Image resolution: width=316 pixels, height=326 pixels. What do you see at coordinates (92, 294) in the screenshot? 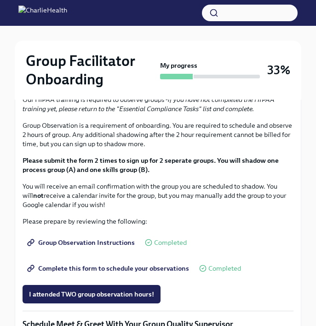
I see `span: I attended TWO group observation hours!` at bounding box center [92, 294].